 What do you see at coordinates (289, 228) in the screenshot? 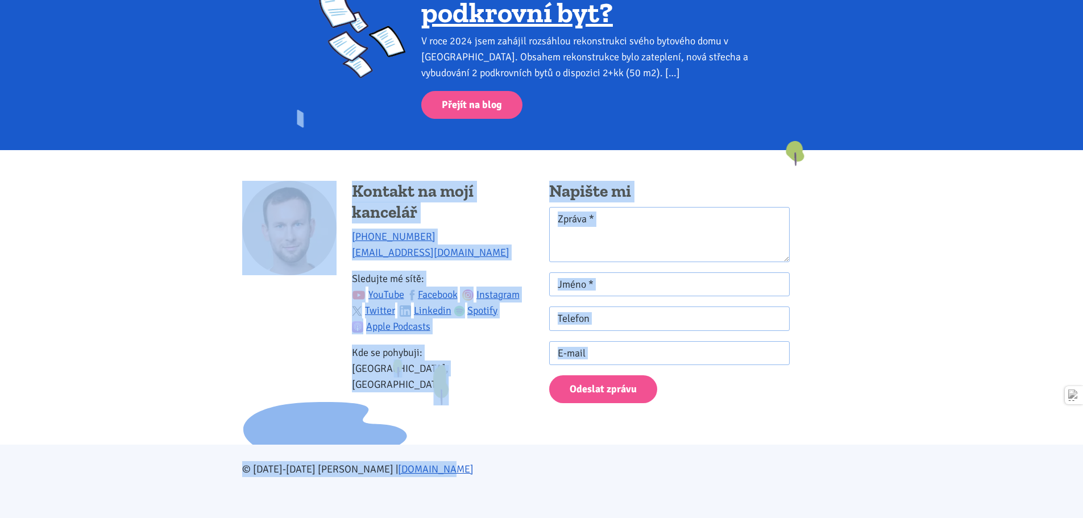
I see `img: Tomáš Kučera` at bounding box center [289, 228].